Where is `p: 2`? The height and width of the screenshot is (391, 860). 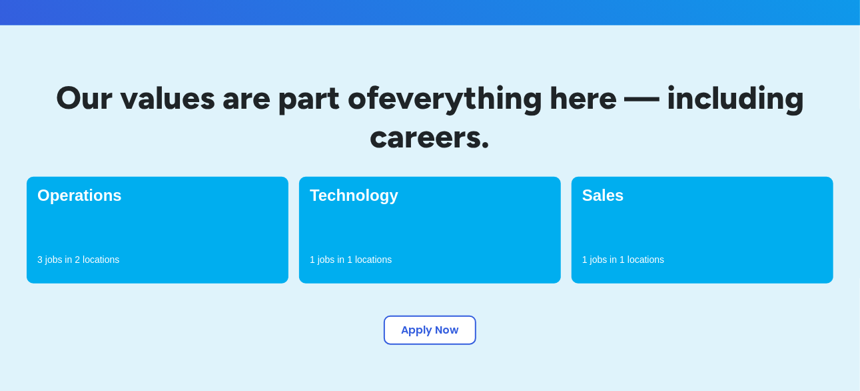 p: 2 is located at coordinates (77, 259).